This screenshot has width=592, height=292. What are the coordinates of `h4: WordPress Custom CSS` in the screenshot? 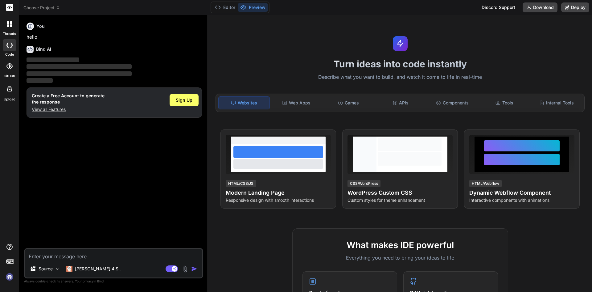 It's located at (400, 193).